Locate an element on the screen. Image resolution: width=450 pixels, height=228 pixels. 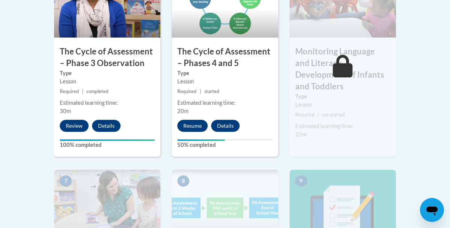
button: Resume is located at coordinates (192, 126).